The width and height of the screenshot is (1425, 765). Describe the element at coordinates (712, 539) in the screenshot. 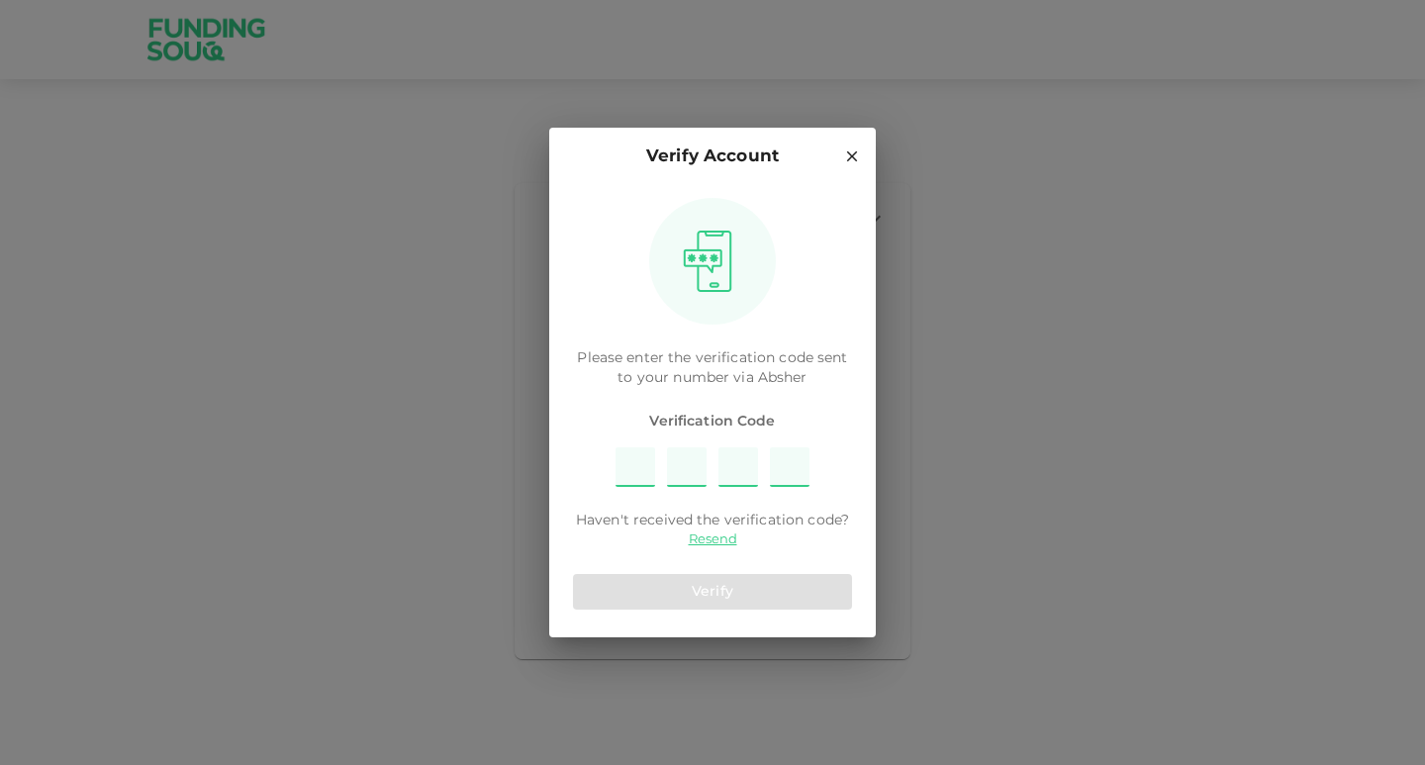

I see `a: Resend` at that location.